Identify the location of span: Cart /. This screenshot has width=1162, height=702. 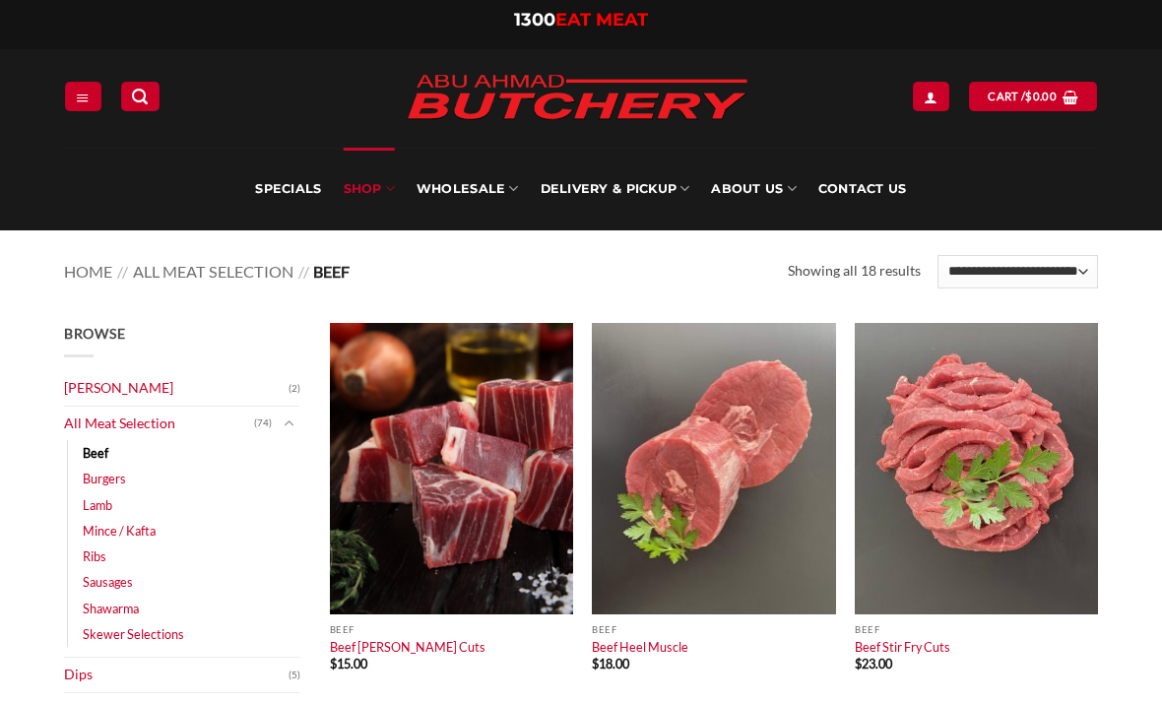
(1022, 96).